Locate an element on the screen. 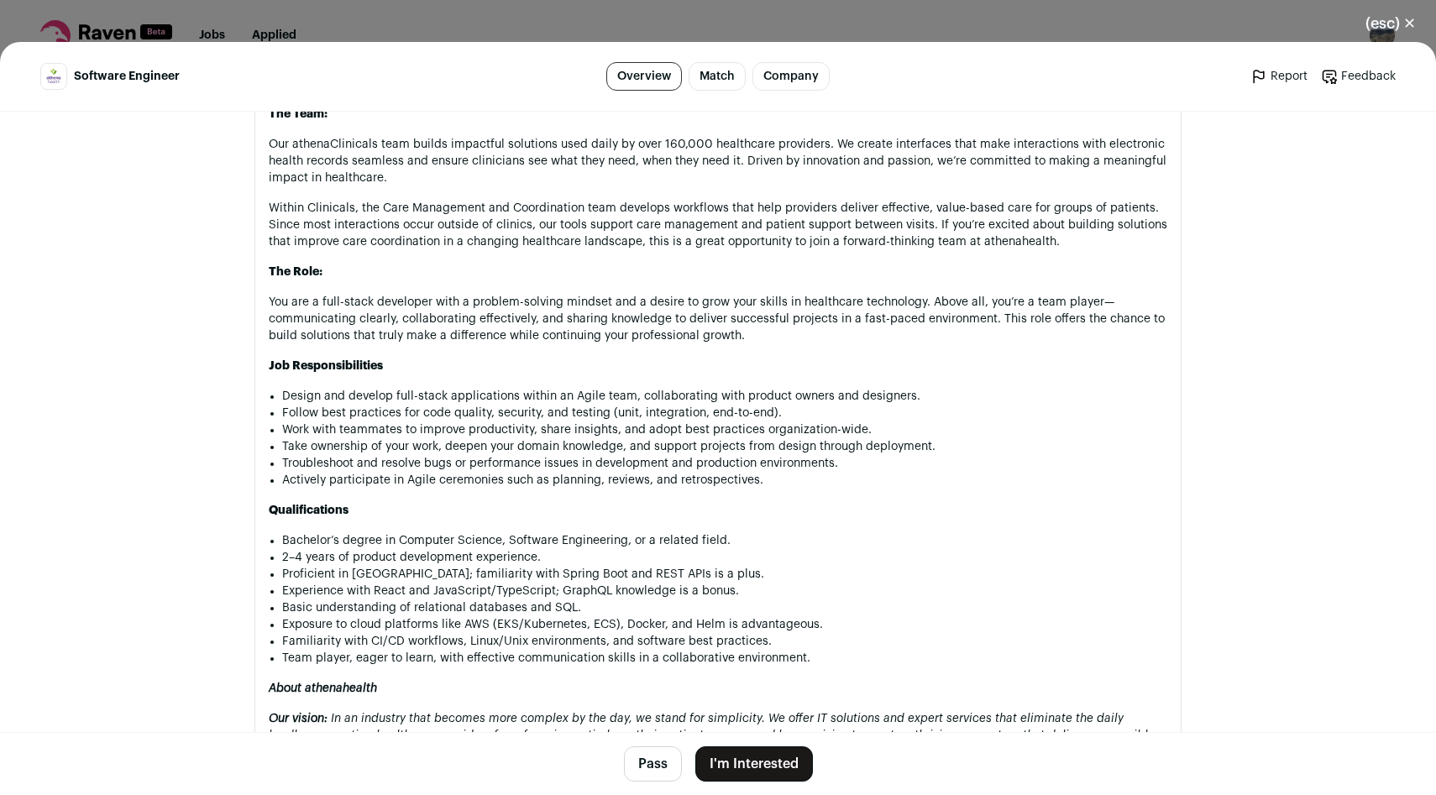  em: In an industry that becomes more complex by the day, we stand for simplicity. We offer IT solutio... is located at coordinates (713, 736).